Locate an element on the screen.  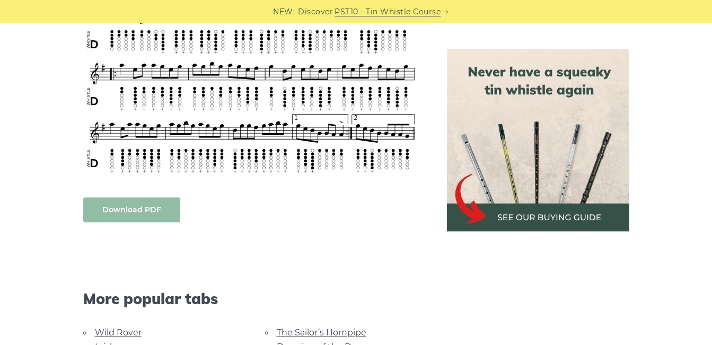
img: tin whistle buying guide is located at coordinates (538, 140).